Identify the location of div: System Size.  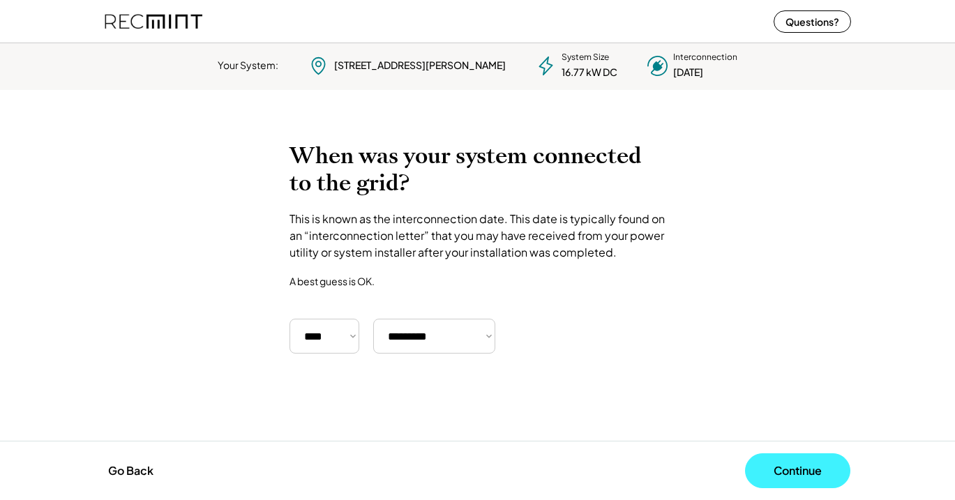
(585, 57).